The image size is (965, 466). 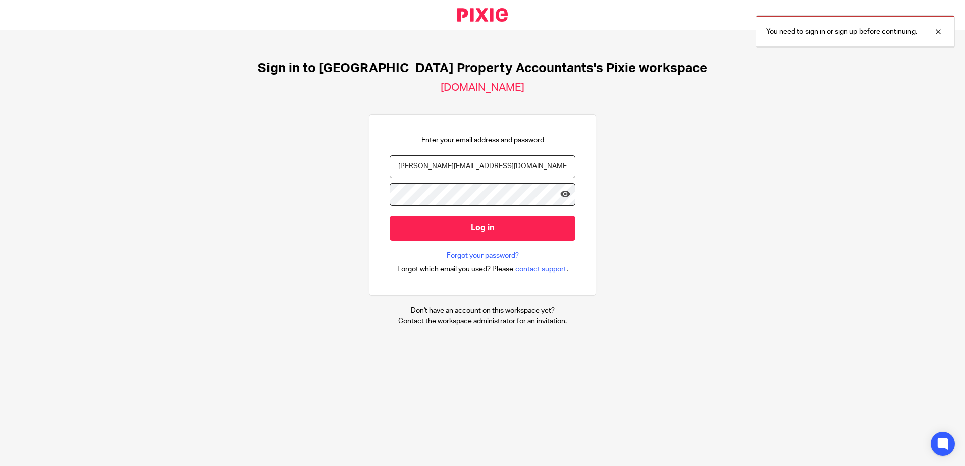 I want to click on p: Enter your email address and password, so click(x=482, y=140).